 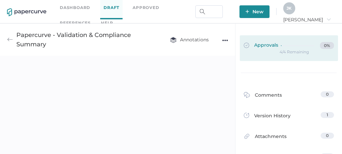 I want to click on span: 1, so click(x=328, y=115).